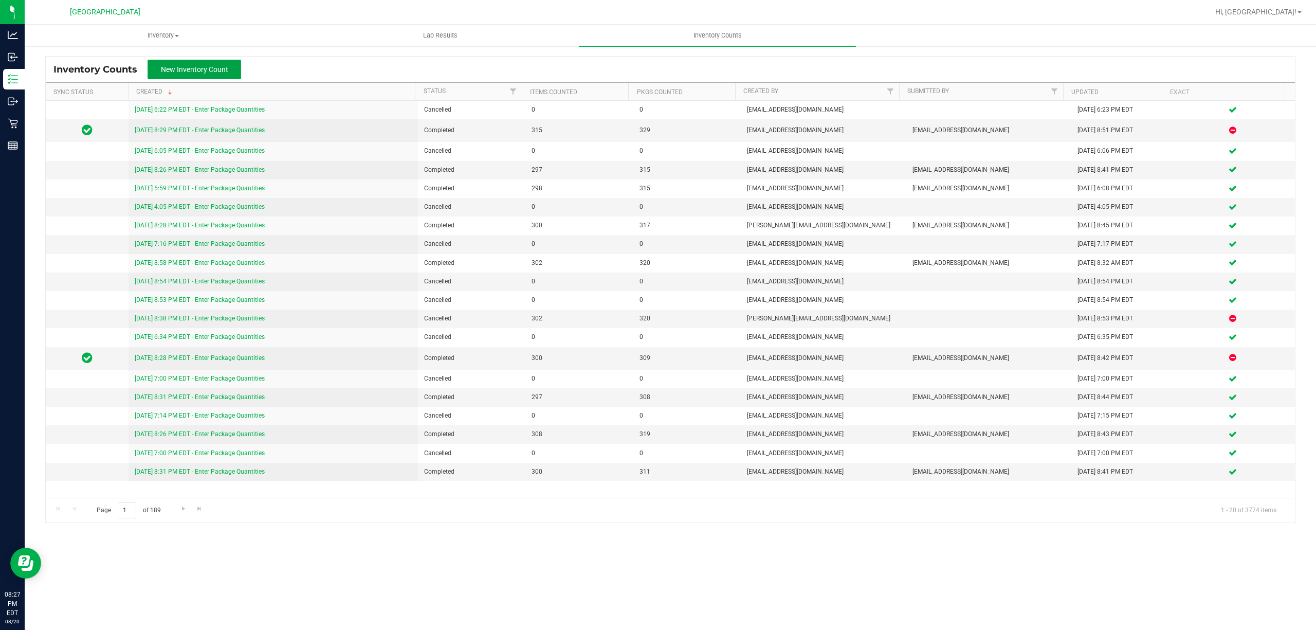 The height and width of the screenshot is (630, 1316). What do you see at coordinates (200, 509) in the screenshot?
I see `a: Go to the last page` at bounding box center [200, 509].